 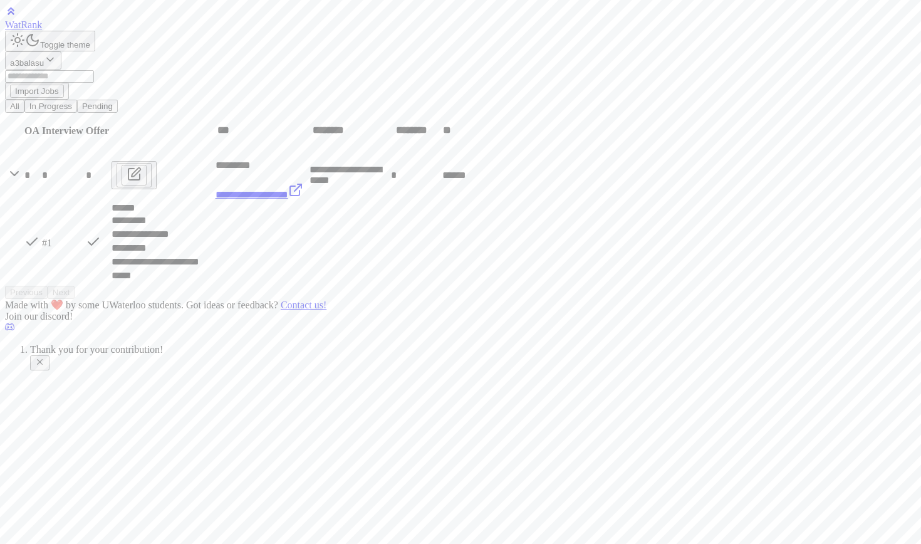 What do you see at coordinates (63, 243) in the screenshot?
I see `div: # 1` at bounding box center [63, 243].